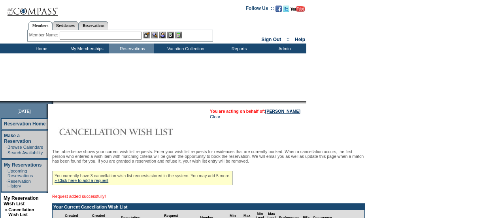 Image resolution: width=500 pixels, height=218 pixels. What do you see at coordinates (25, 147) in the screenshot?
I see `a: Browse Calendars` at bounding box center [25, 147].